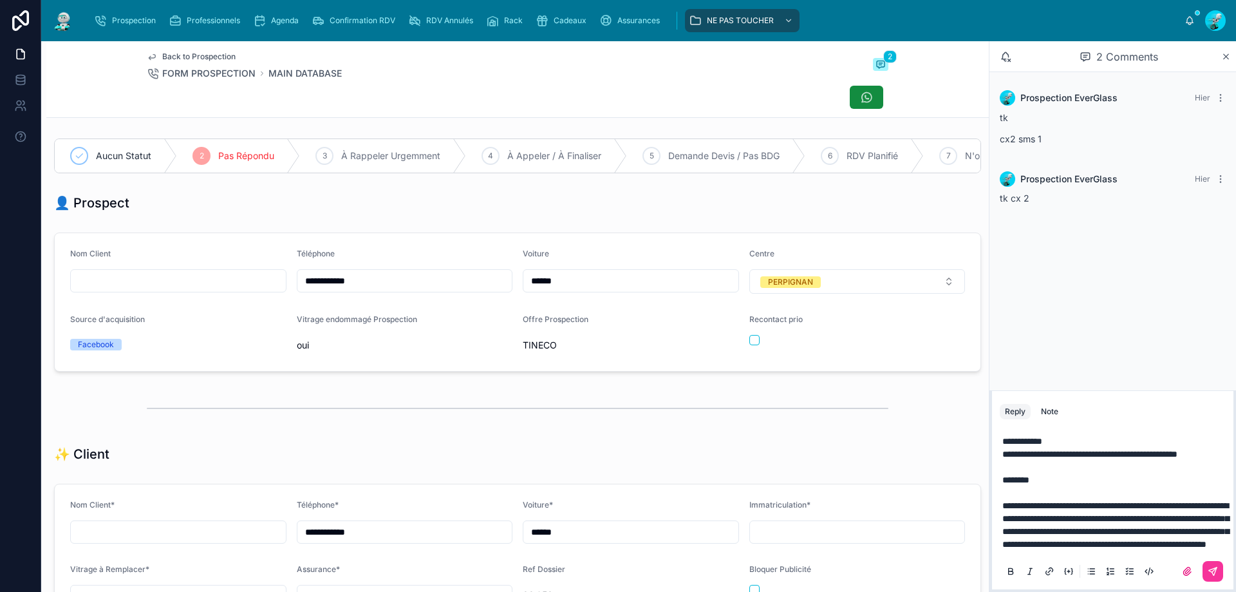 This screenshot has width=1236, height=592. Describe the element at coordinates (780, 568) in the screenshot. I see `span: Bloquer Publicité` at that location.